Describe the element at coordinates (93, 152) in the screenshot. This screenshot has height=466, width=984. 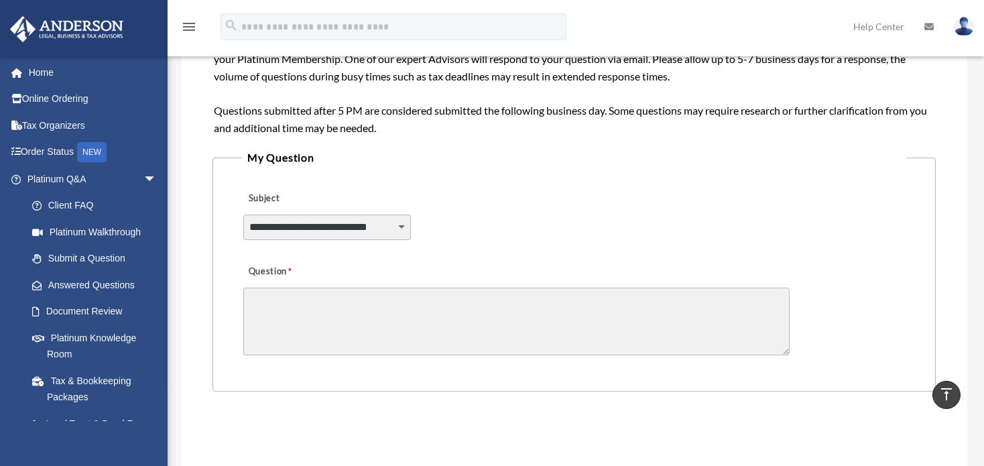
I see `a: Order StatusNEW` at that location.